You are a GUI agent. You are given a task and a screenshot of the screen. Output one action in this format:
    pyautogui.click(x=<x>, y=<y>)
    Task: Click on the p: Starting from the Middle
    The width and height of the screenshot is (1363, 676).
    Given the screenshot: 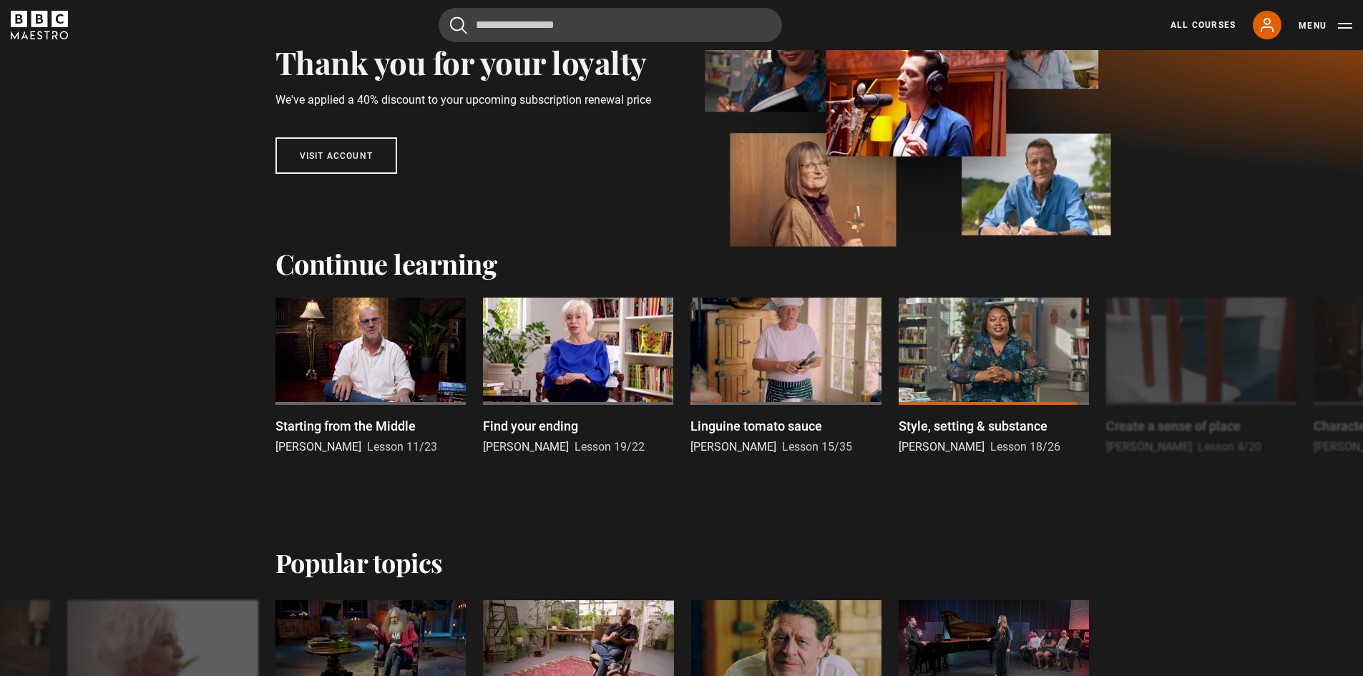 What is the action you would take?
    pyautogui.click(x=346, y=426)
    